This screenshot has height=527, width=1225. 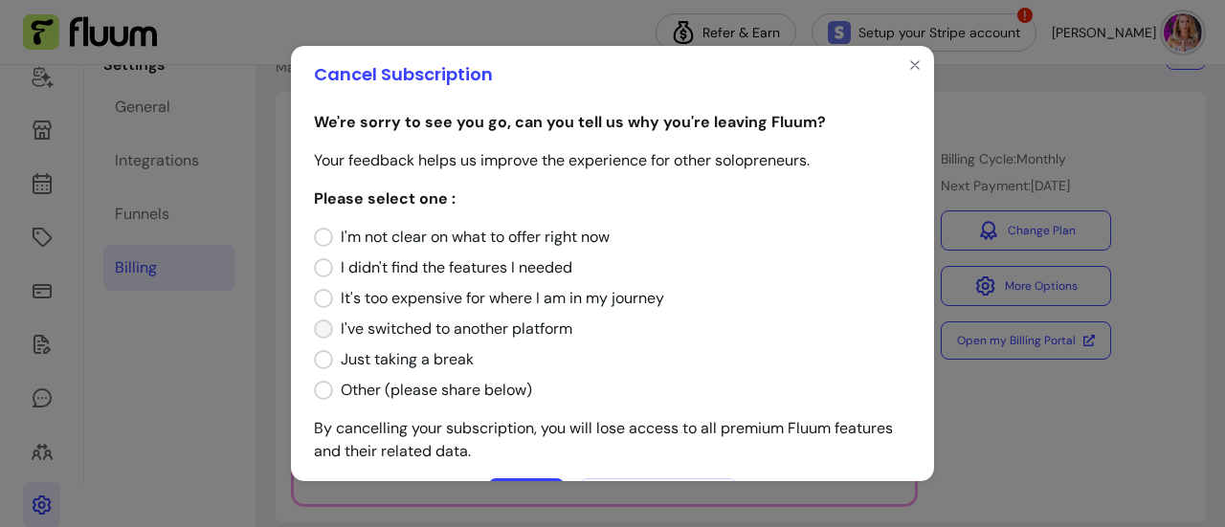 What do you see at coordinates (452, 268) in the screenshot?
I see `input: I didn't find the features I needed` at bounding box center [452, 268].